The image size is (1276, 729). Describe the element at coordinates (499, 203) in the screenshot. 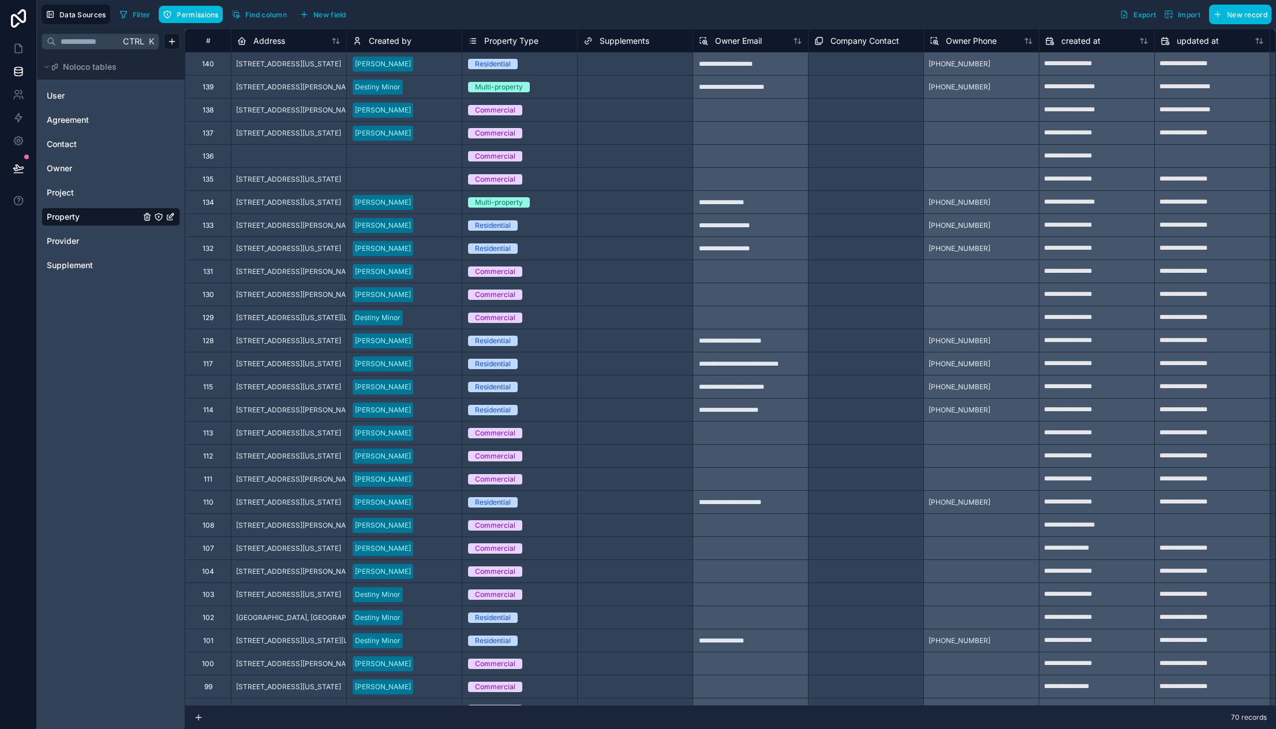

I see `div: Multi-property` at that location.